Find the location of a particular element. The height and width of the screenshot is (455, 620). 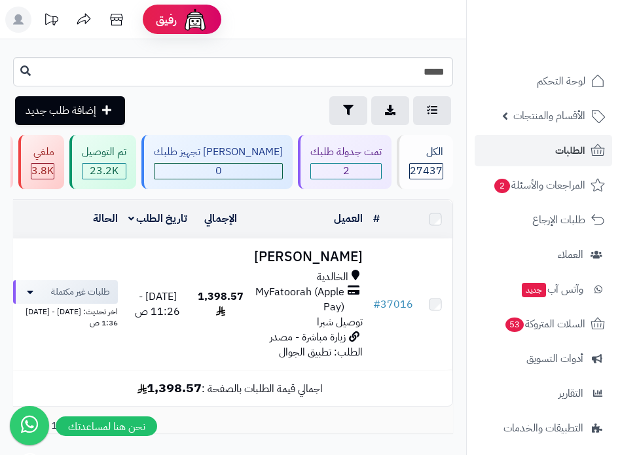

a: تاريخ الطلب is located at coordinates (158, 219).